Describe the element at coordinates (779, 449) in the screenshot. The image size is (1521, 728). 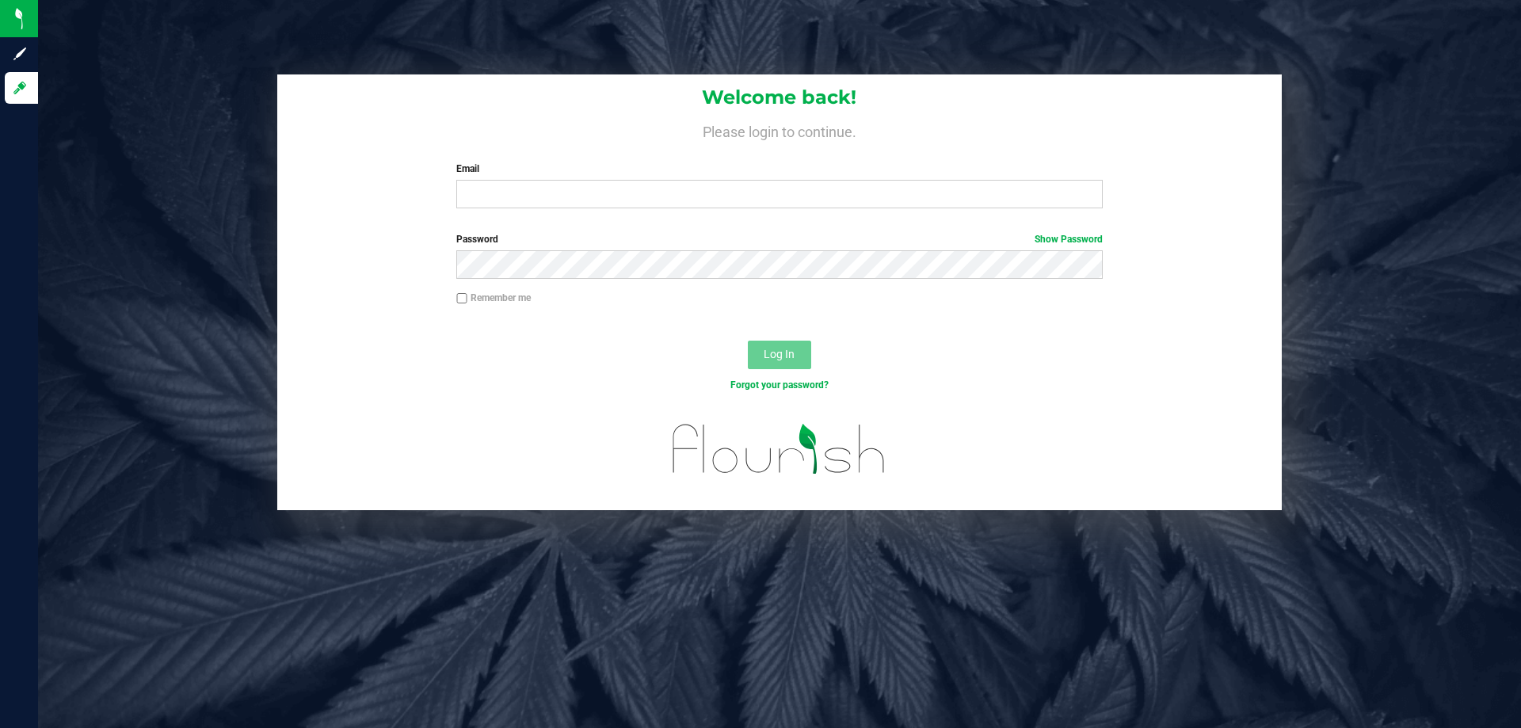
I see `img: flourish_logo.svg` at that location.